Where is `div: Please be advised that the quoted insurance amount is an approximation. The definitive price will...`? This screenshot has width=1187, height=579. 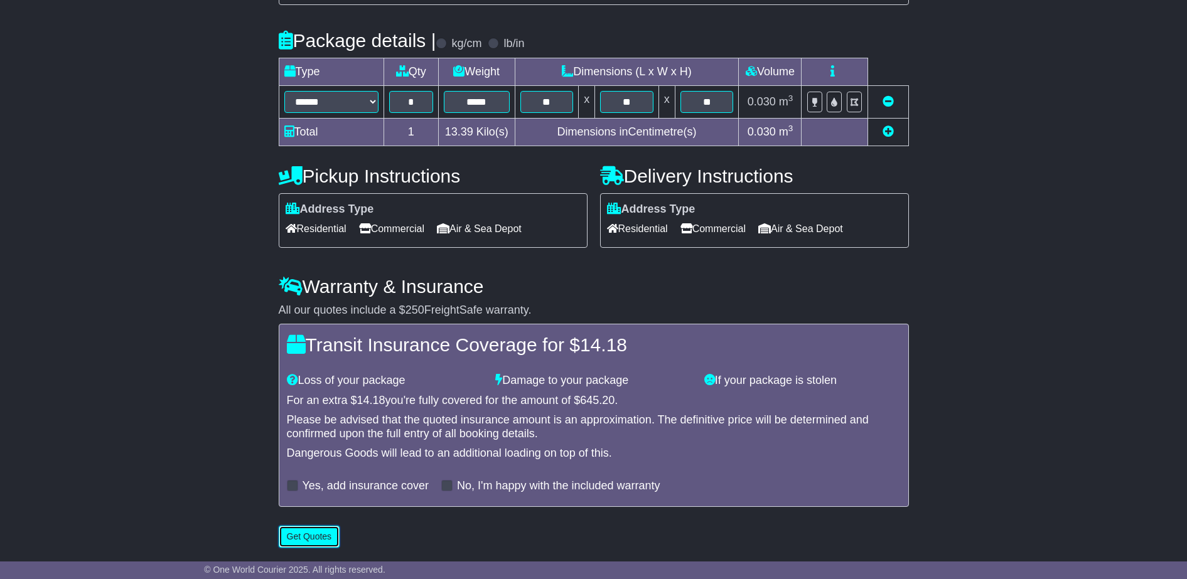
div: Please be advised that the quoted insurance amount is an approximation. The definitive price will... is located at coordinates (594, 427).